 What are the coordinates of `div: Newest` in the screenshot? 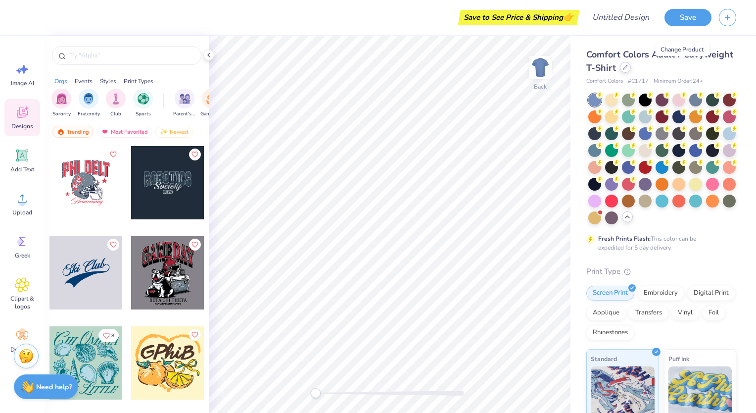 It's located at (174, 132).